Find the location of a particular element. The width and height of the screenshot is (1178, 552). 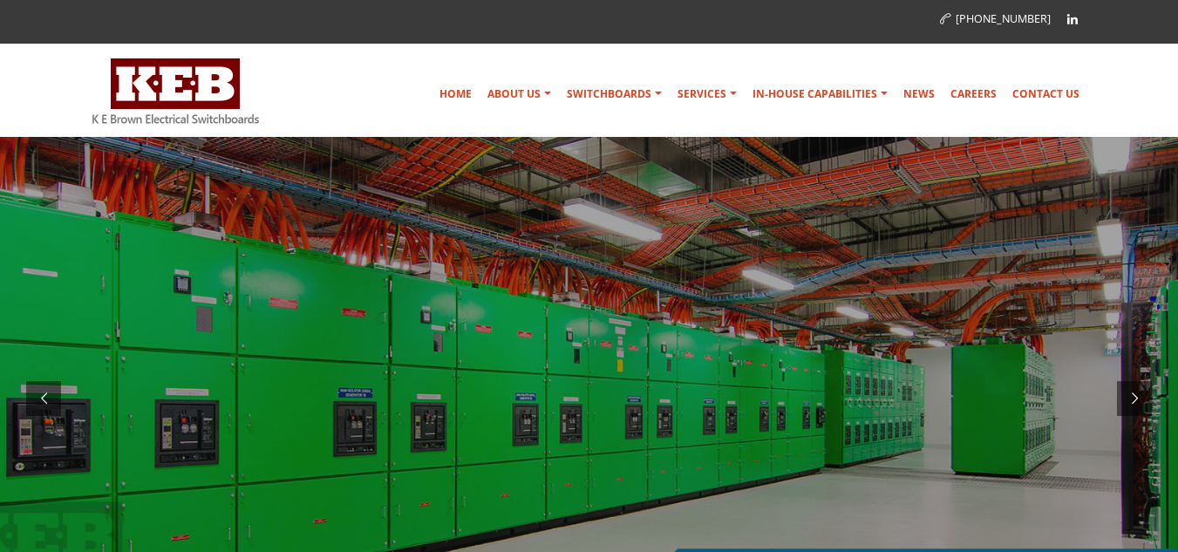

a: Home is located at coordinates (455, 94).